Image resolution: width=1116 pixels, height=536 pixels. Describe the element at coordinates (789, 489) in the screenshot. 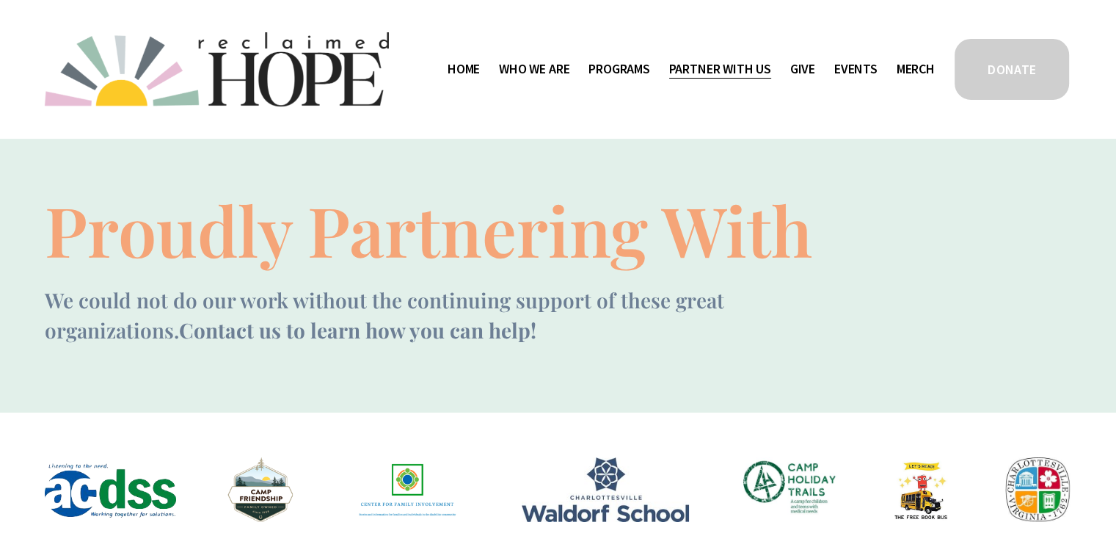

I see `img: CHT Stacked Logo With Tagline.jpeg` at that location.